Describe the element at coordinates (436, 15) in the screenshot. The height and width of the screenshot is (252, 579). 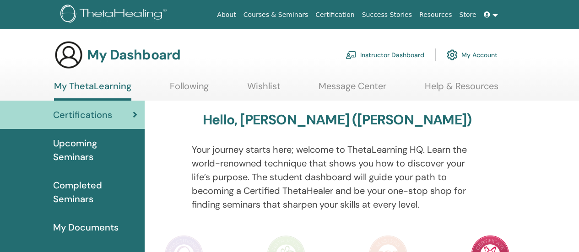
I see `a: Resources` at that location.